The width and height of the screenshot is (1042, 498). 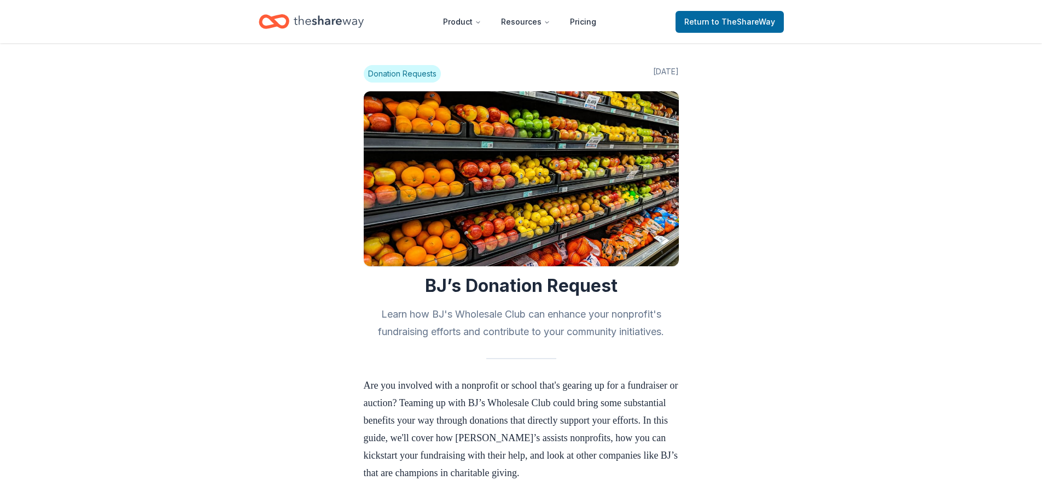 What do you see at coordinates (744, 21) in the screenshot?
I see `span: to TheShareWay` at bounding box center [744, 21].